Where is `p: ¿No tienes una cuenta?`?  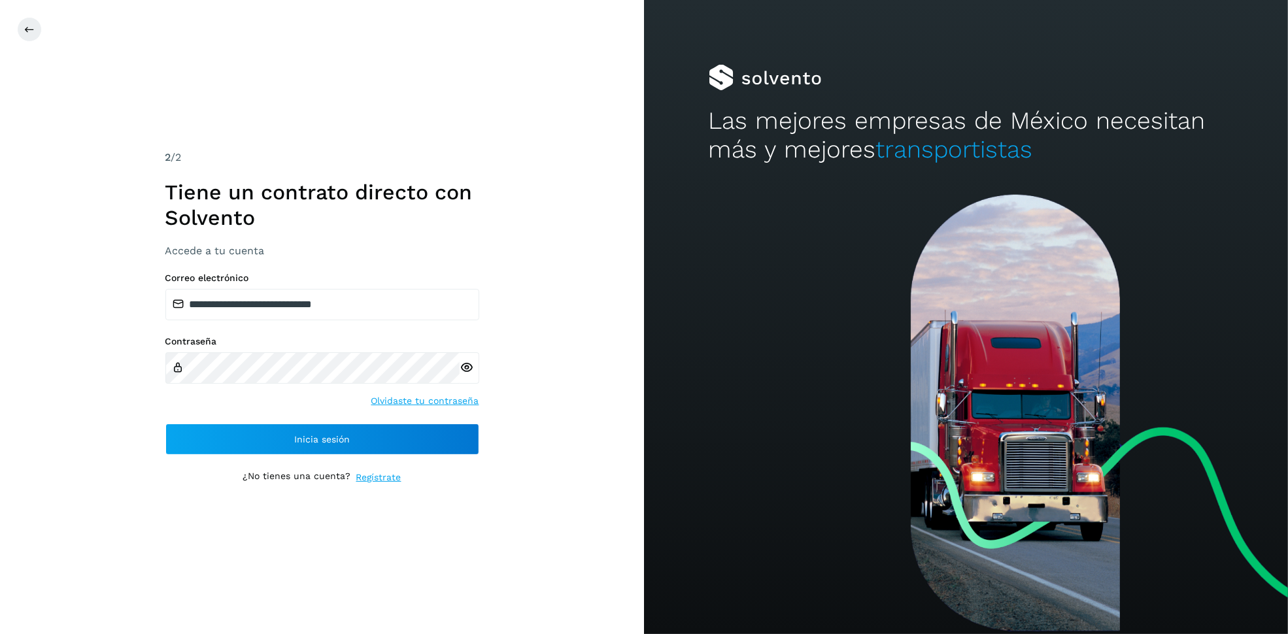
p: ¿No tienes una cuenta? is located at coordinates (297, 477).